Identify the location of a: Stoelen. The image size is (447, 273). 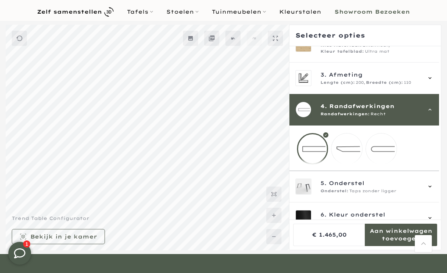
(182, 12).